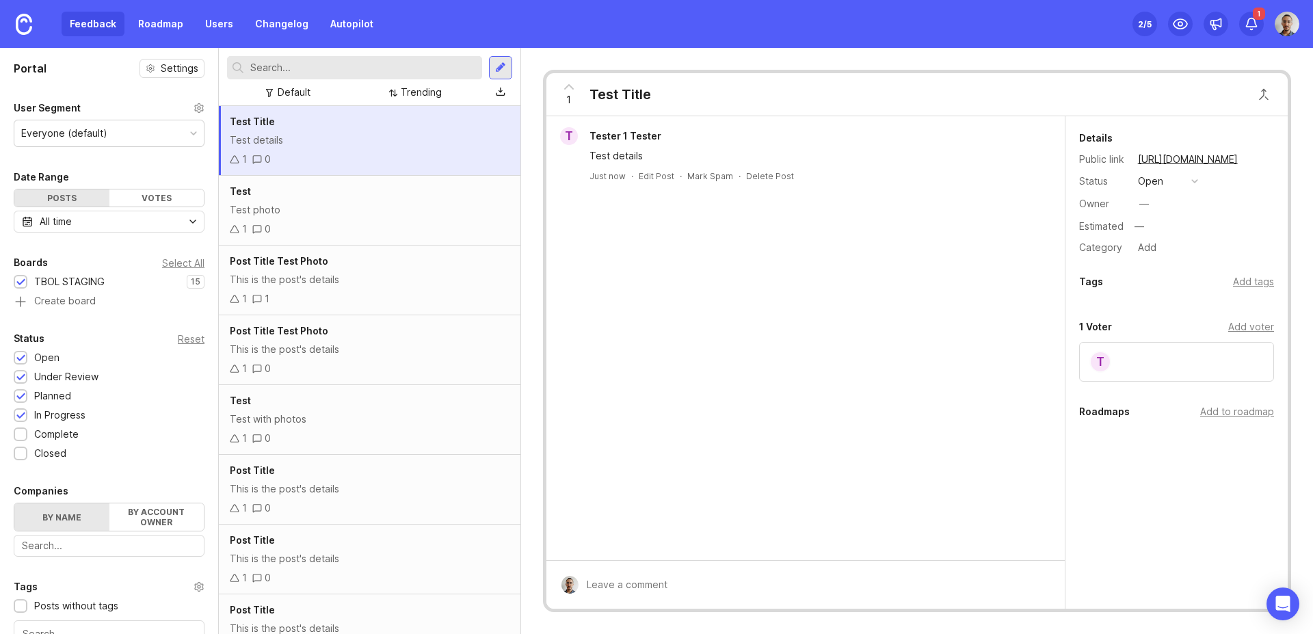 The width and height of the screenshot is (1313, 634). What do you see at coordinates (1259, 14) in the screenshot?
I see `span: 1` at bounding box center [1259, 14].